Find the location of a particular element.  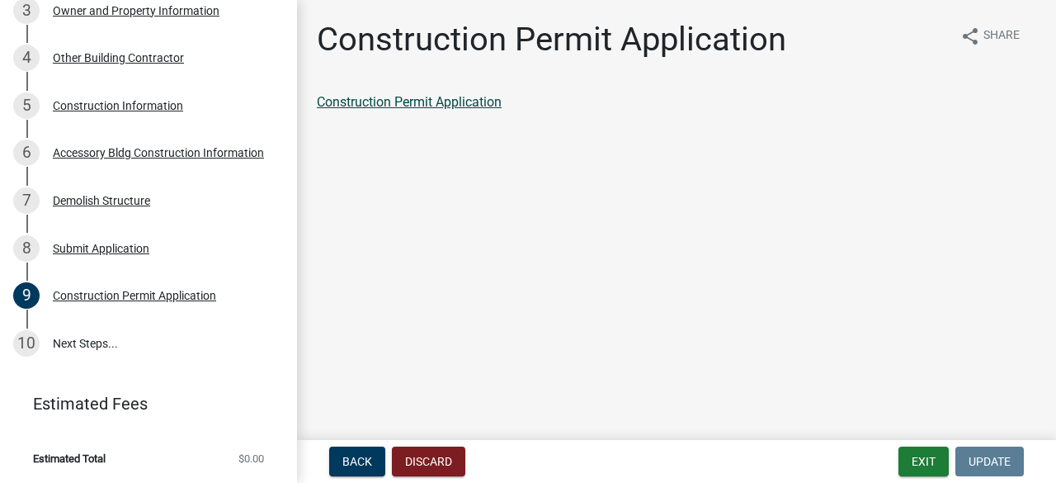

div: Owner and Property Information is located at coordinates (136, 11).